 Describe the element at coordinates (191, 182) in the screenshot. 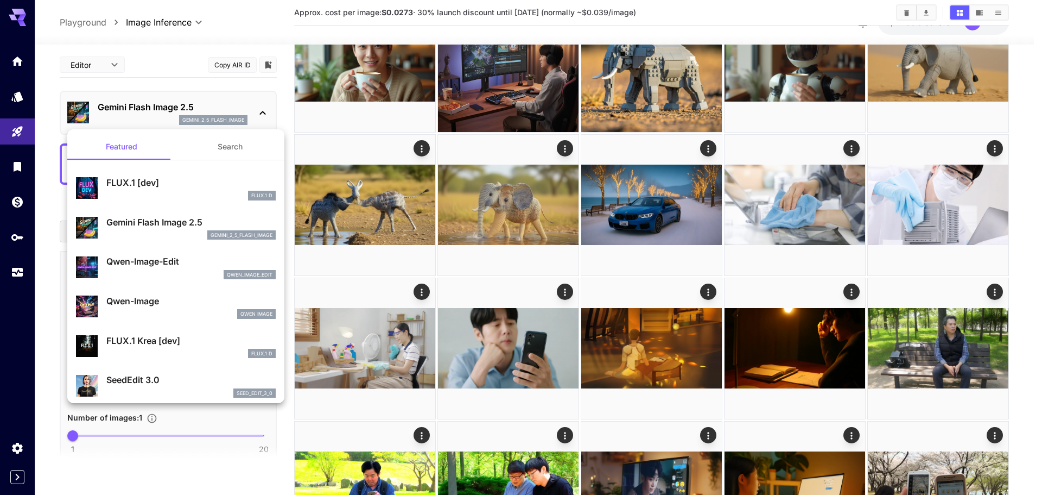

I see `p: FLUX.1 [dev]` at that location.